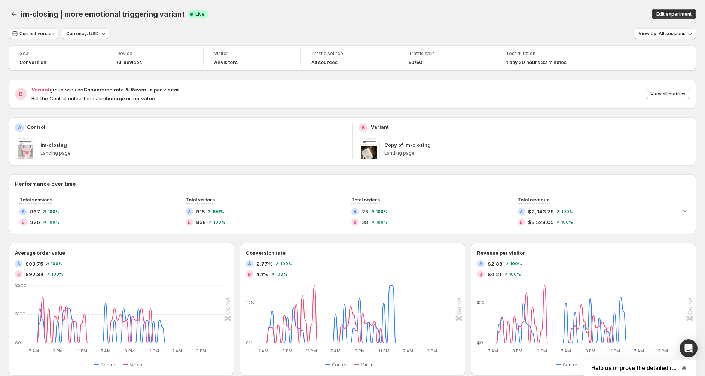  Describe the element at coordinates (495, 263) in the screenshot. I see `span: $2.88` at that location.